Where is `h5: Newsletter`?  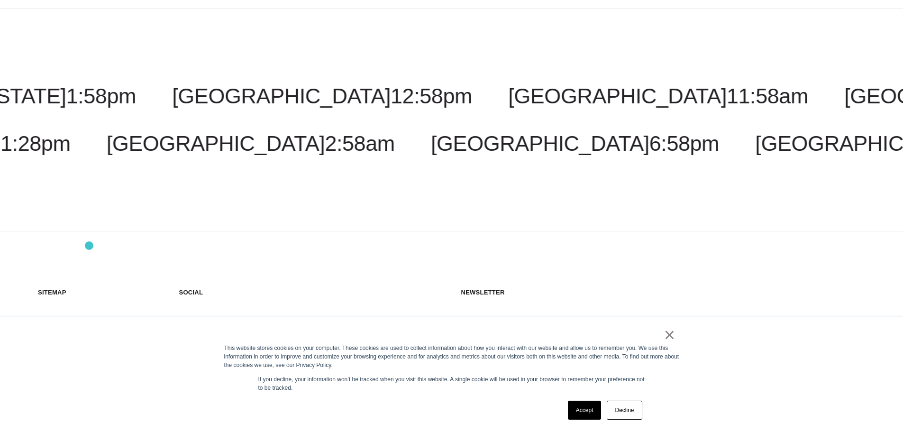 h5: Newsletter is located at coordinates (663, 292).